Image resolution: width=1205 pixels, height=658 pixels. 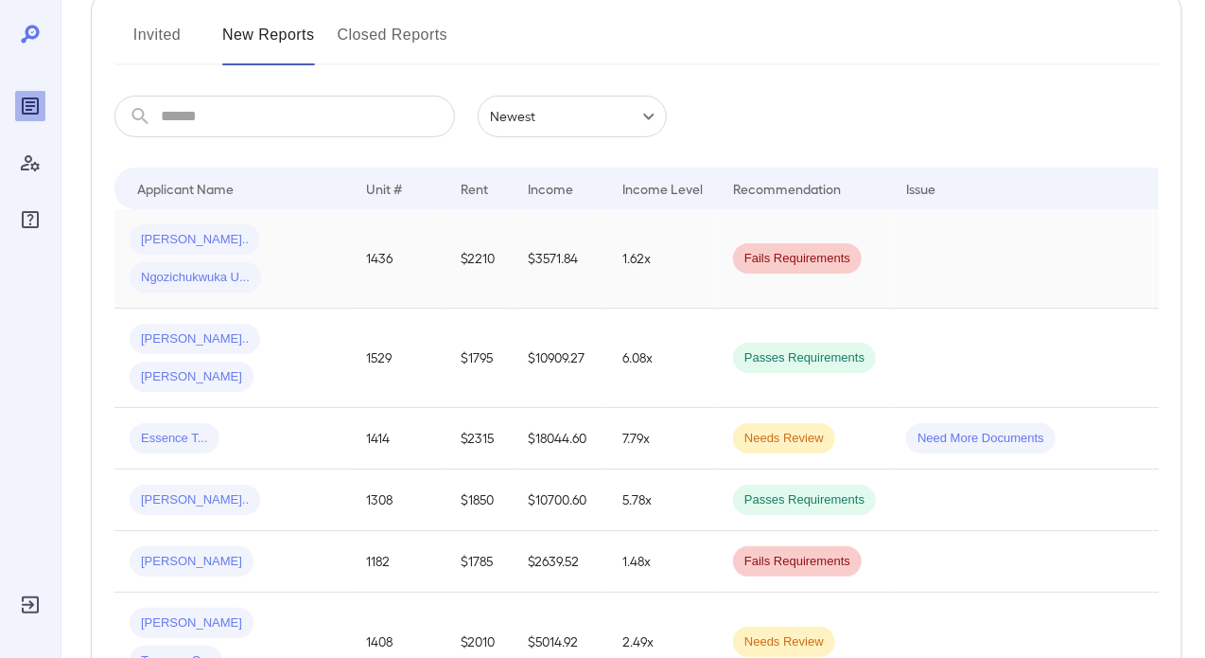 What do you see at coordinates (662, 258) in the screenshot?
I see `td: 1.62x` at bounding box center [662, 258].